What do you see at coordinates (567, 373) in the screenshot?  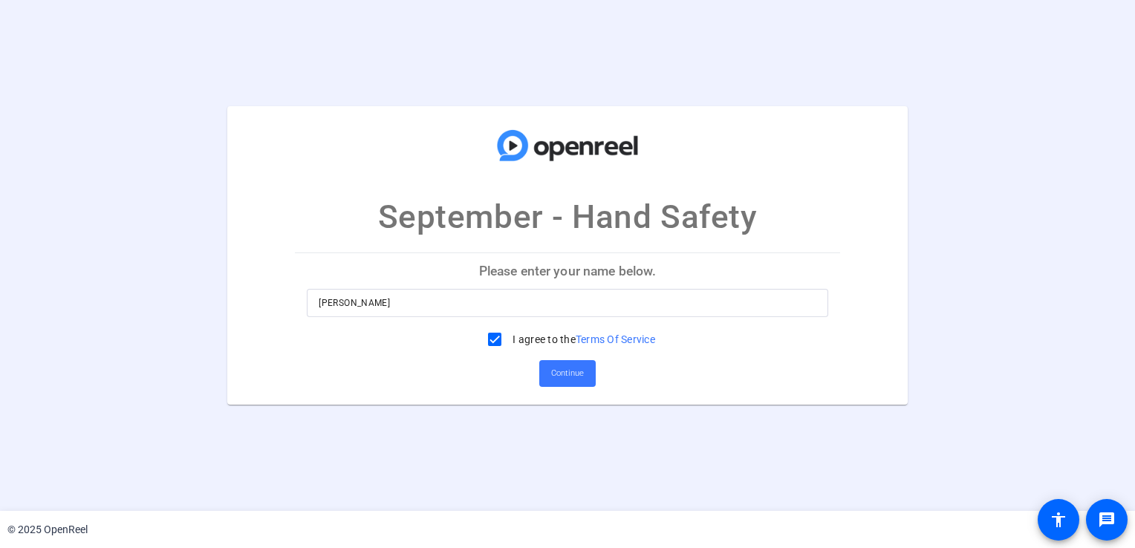 I see `button: Continue` at bounding box center [567, 373].